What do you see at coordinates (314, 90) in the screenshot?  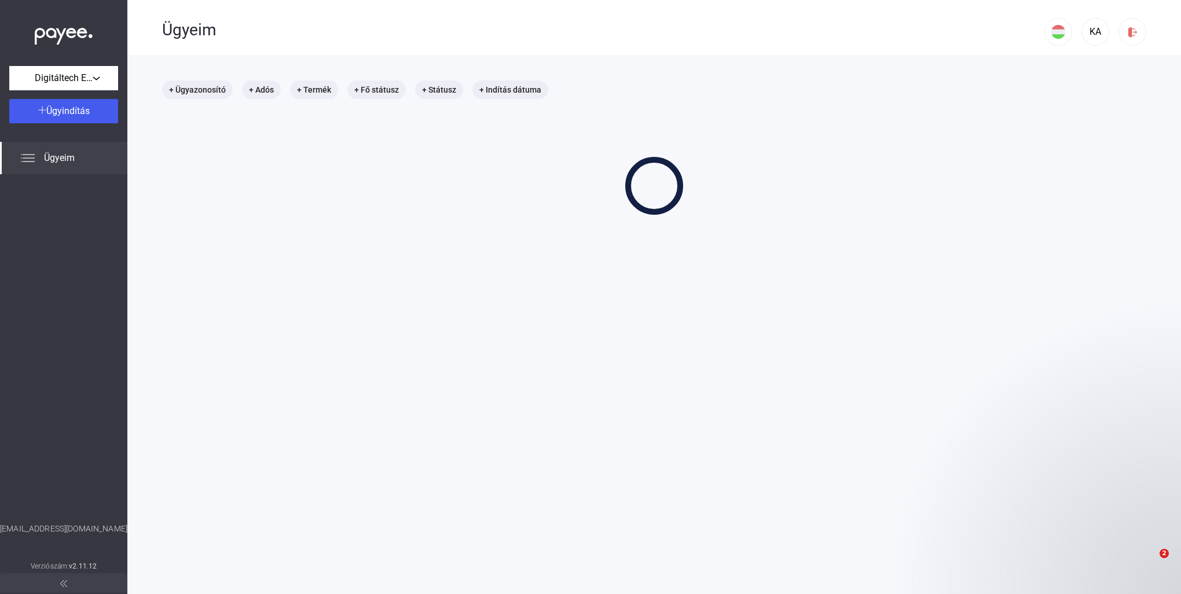 I see `mat-chip: + Termék` at bounding box center [314, 90].